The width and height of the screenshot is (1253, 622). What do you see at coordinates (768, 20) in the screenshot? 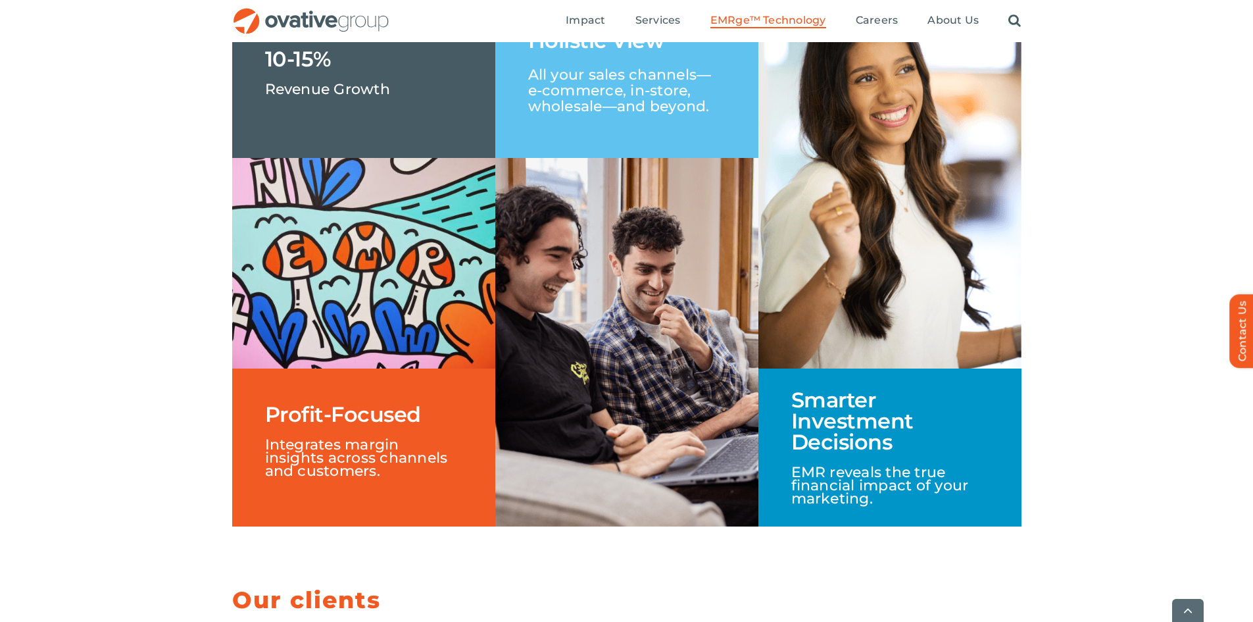
I see `span: EMRge™ Technology` at bounding box center [768, 20].